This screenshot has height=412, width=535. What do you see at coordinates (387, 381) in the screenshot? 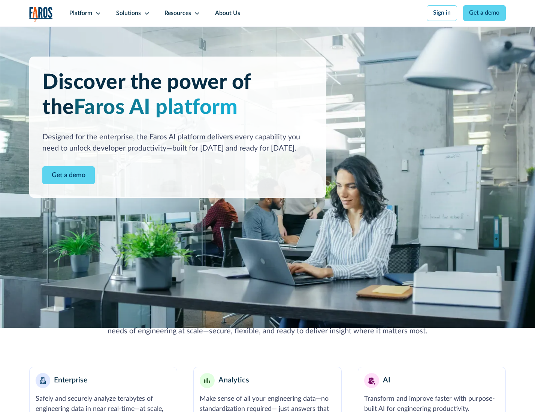
I see `div: AI` at bounding box center [387, 381].